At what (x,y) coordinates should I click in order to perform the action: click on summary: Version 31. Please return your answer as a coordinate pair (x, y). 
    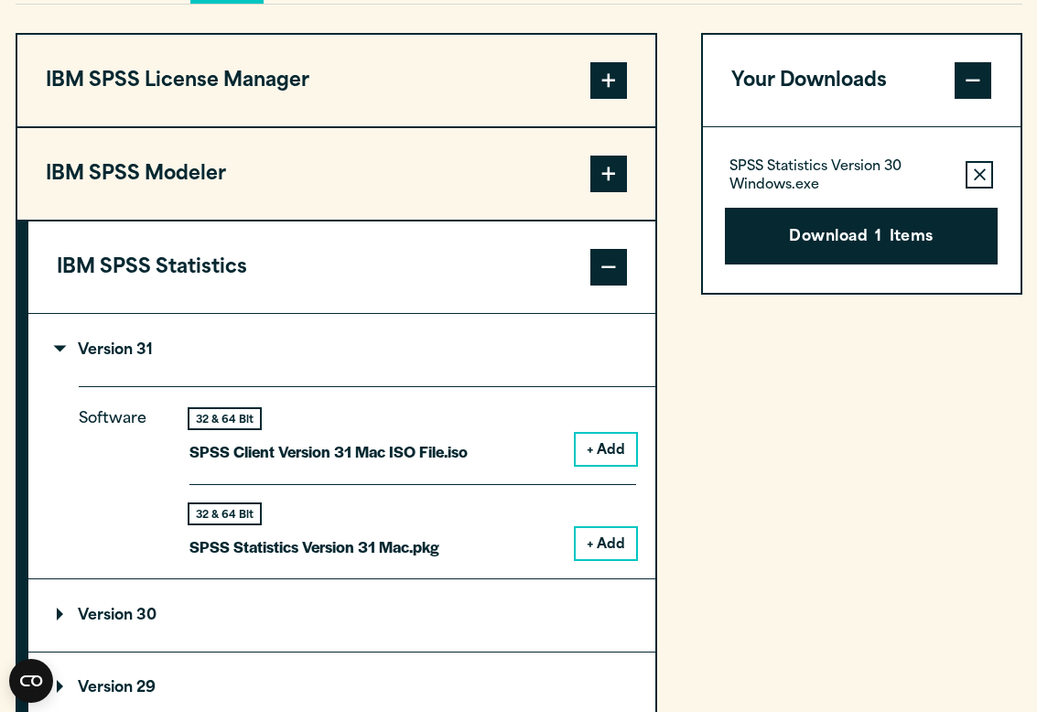
    Looking at the image, I should click on (342, 350).